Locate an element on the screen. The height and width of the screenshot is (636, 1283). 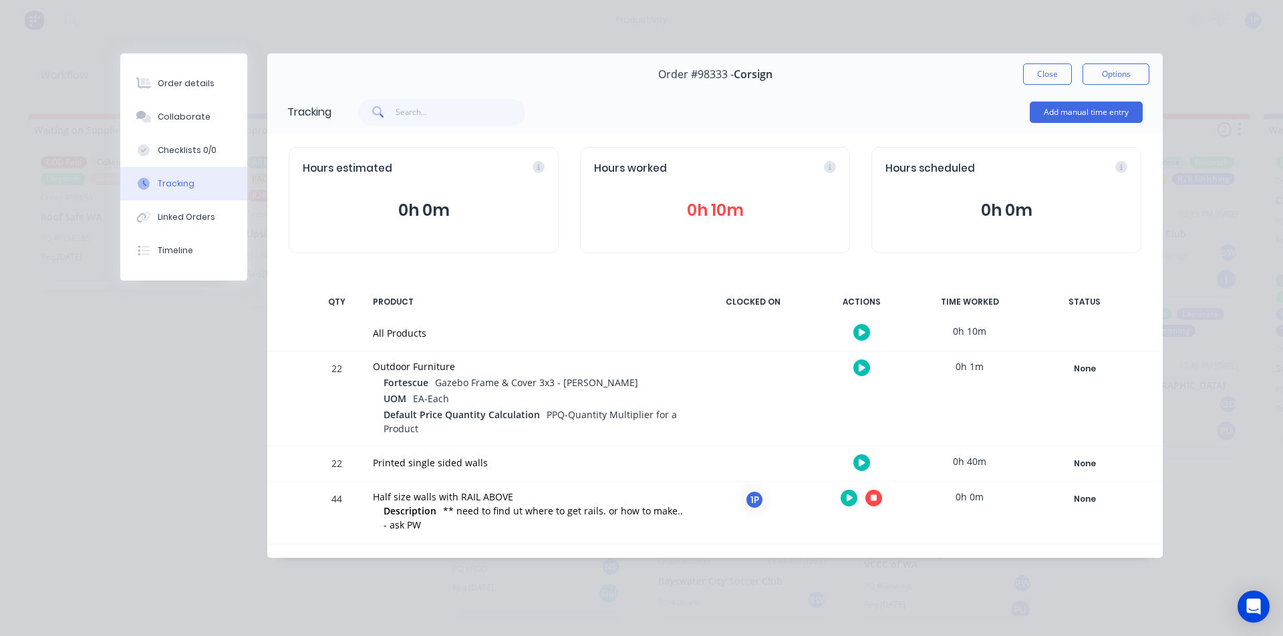
div: Order details is located at coordinates (186, 84).